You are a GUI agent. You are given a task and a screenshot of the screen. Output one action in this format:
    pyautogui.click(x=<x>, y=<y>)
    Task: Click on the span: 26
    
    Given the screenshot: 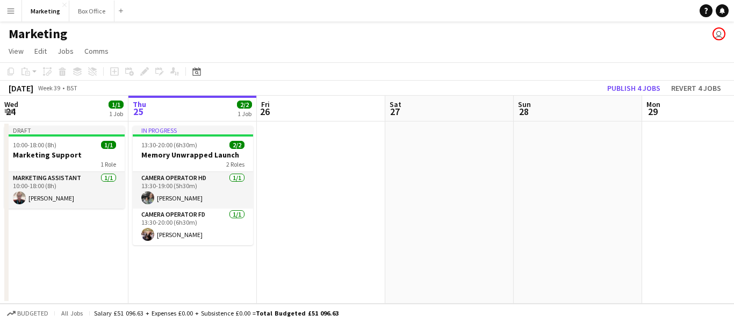 What is the action you would take?
    pyautogui.click(x=265, y=111)
    